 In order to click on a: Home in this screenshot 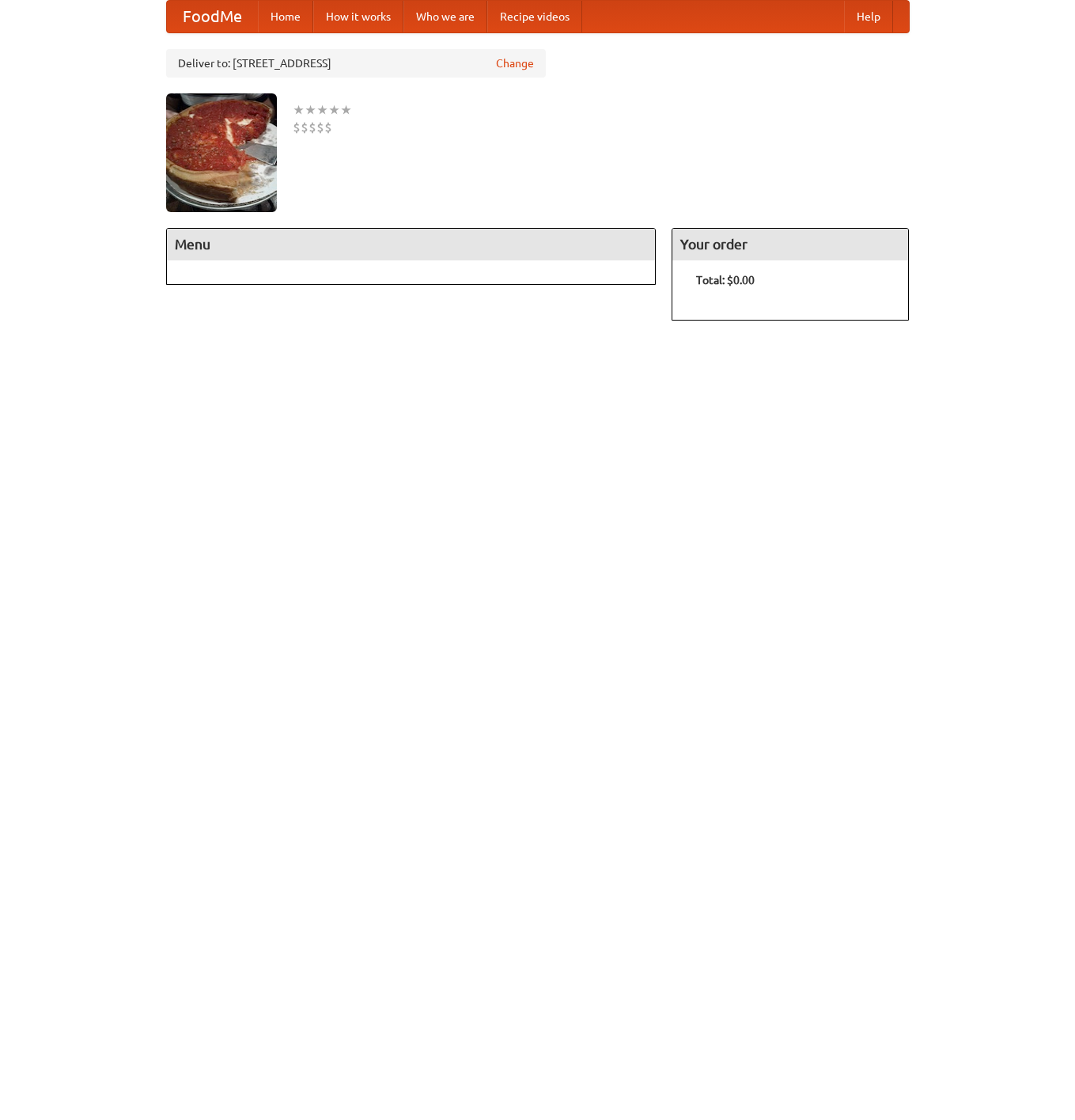, I will do `click(286, 17)`.